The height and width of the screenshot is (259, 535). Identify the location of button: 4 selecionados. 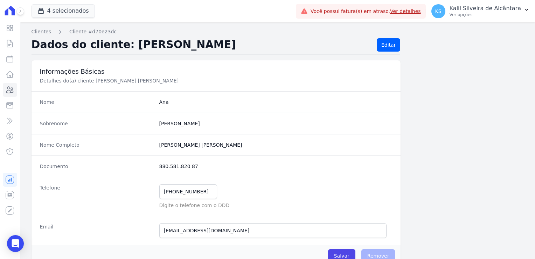
(63, 11).